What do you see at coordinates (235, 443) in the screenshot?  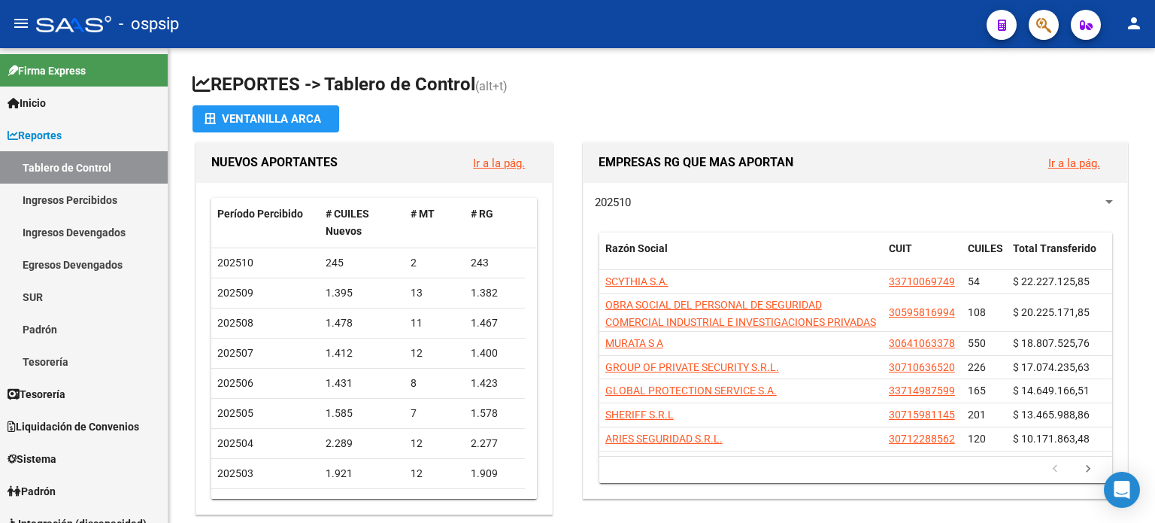 I see `span: 202504` at bounding box center [235, 443].